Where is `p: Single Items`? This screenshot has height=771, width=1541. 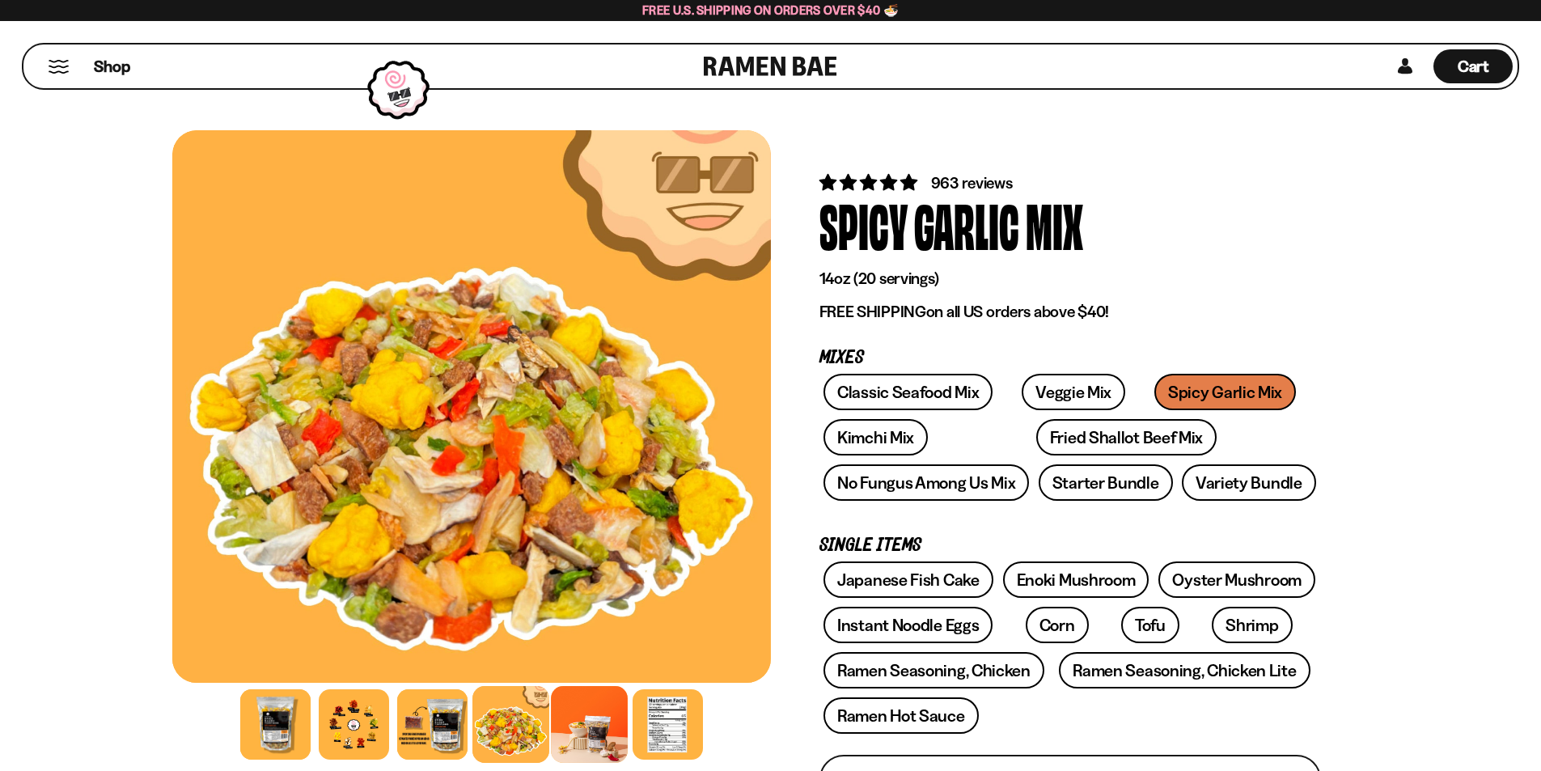
p: Single Items is located at coordinates (1070, 545).